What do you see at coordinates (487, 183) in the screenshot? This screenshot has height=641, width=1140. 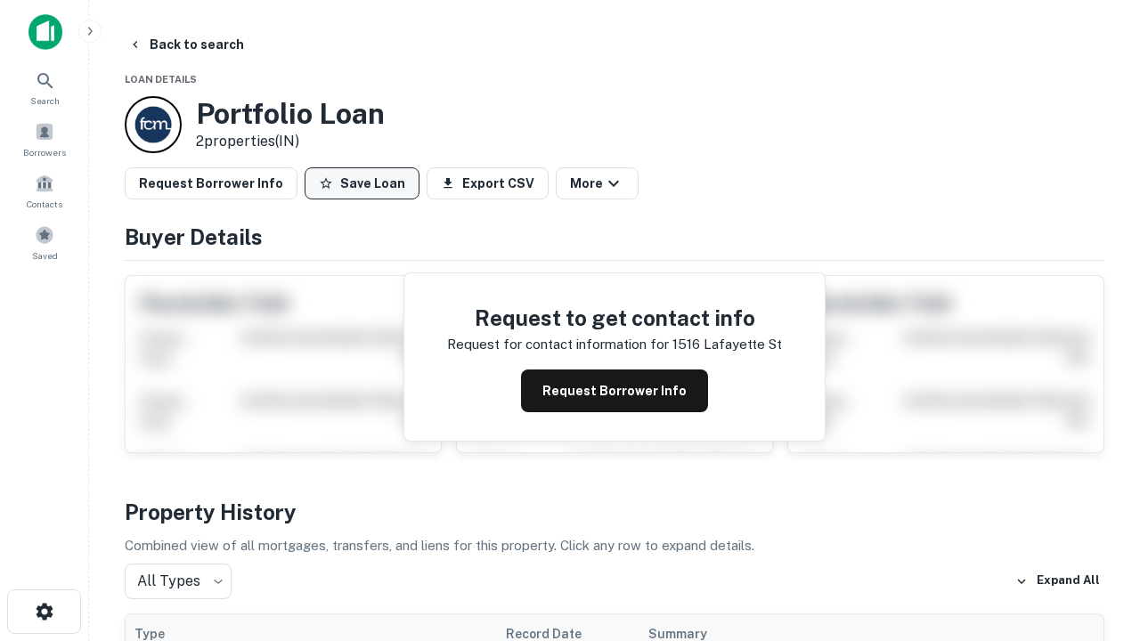 I see `button: Export CSV` at bounding box center [487, 183].